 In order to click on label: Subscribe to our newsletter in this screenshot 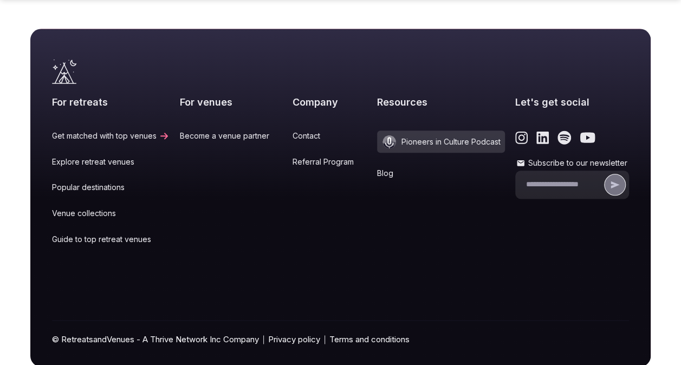, I will do `click(572, 163)`.